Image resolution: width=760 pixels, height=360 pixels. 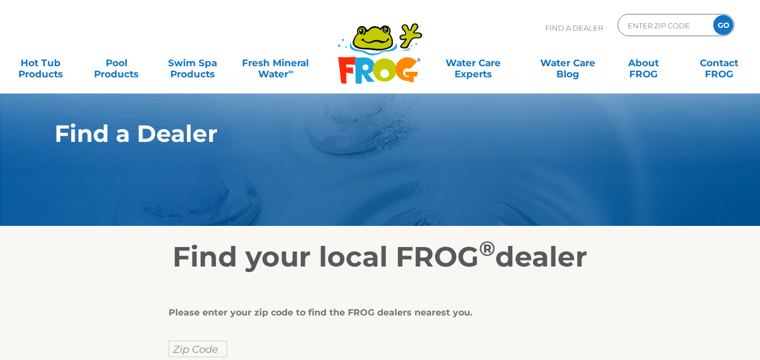 I want to click on a: Water CareBlog, so click(x=568, y=63).